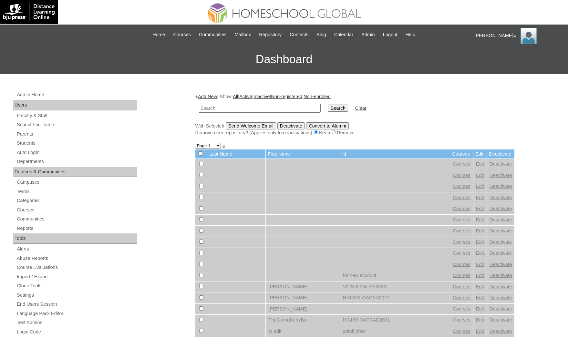  Describe the element at coordinates (395, 287) in the screenshot. I see `td: VCIS-8-055-SA2023` at that location.